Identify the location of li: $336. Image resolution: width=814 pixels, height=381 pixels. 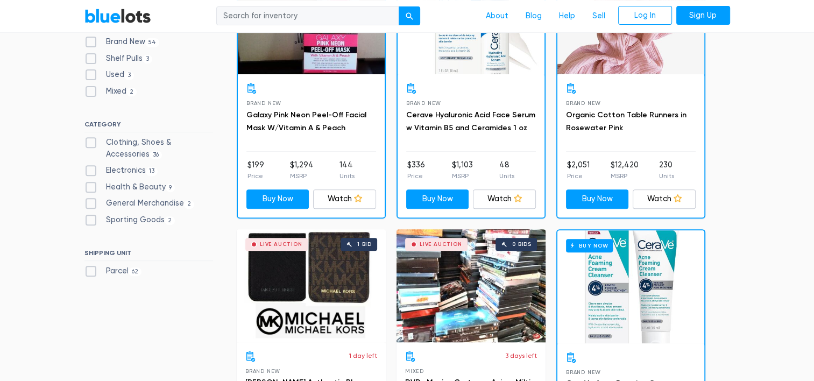
(416, 170).